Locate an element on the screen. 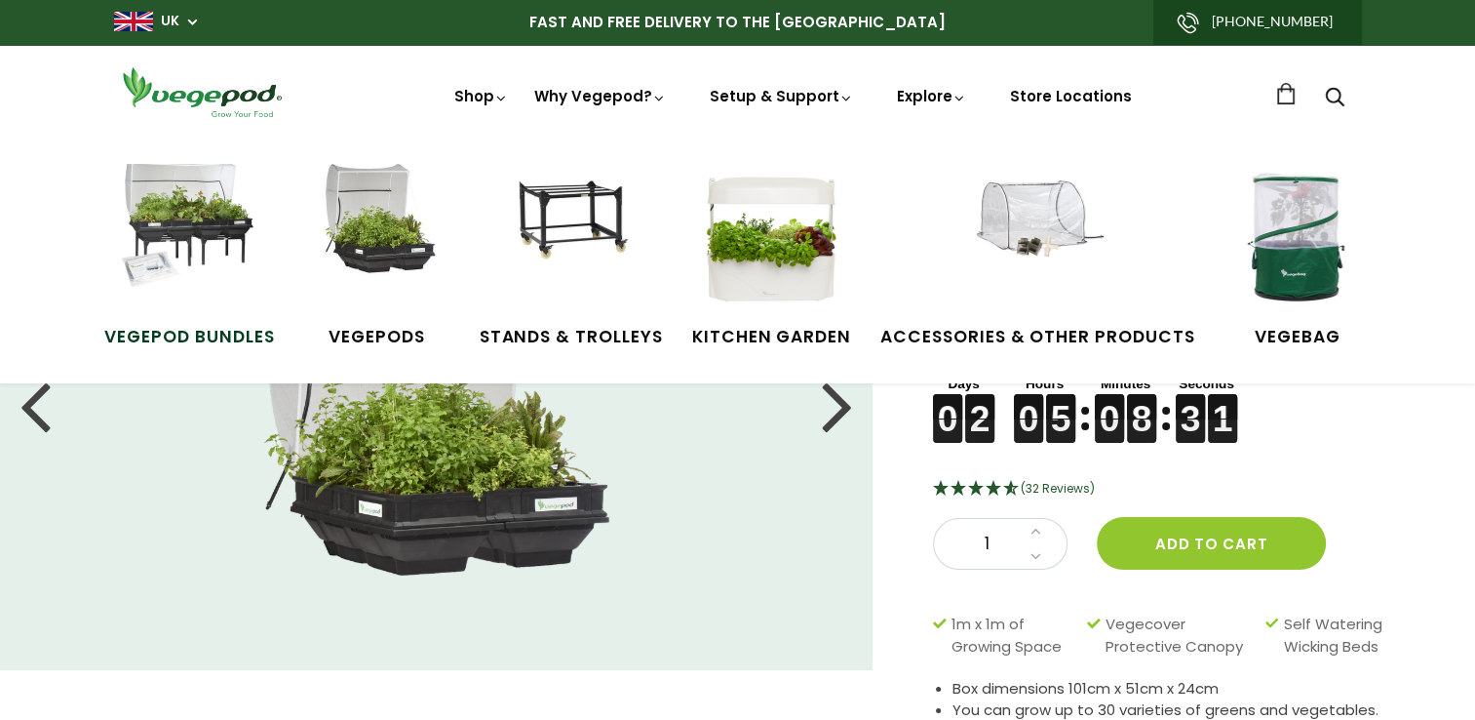  figure: 8 is located at coordinates (1142, 406).